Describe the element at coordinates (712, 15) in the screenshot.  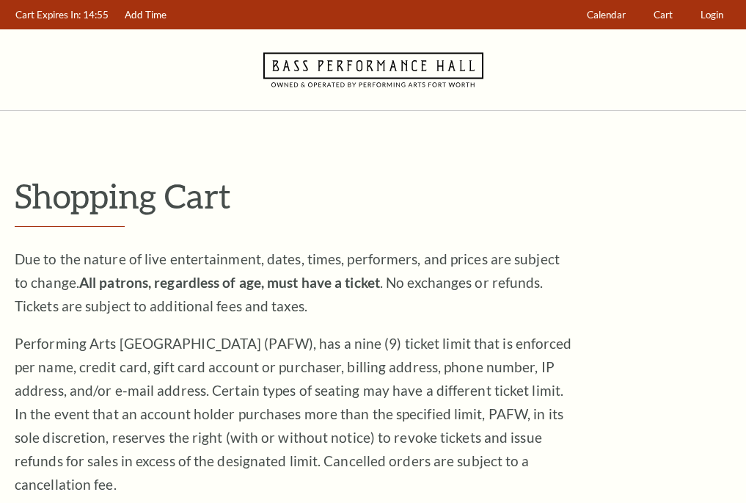
I see `span: Login` at that location.